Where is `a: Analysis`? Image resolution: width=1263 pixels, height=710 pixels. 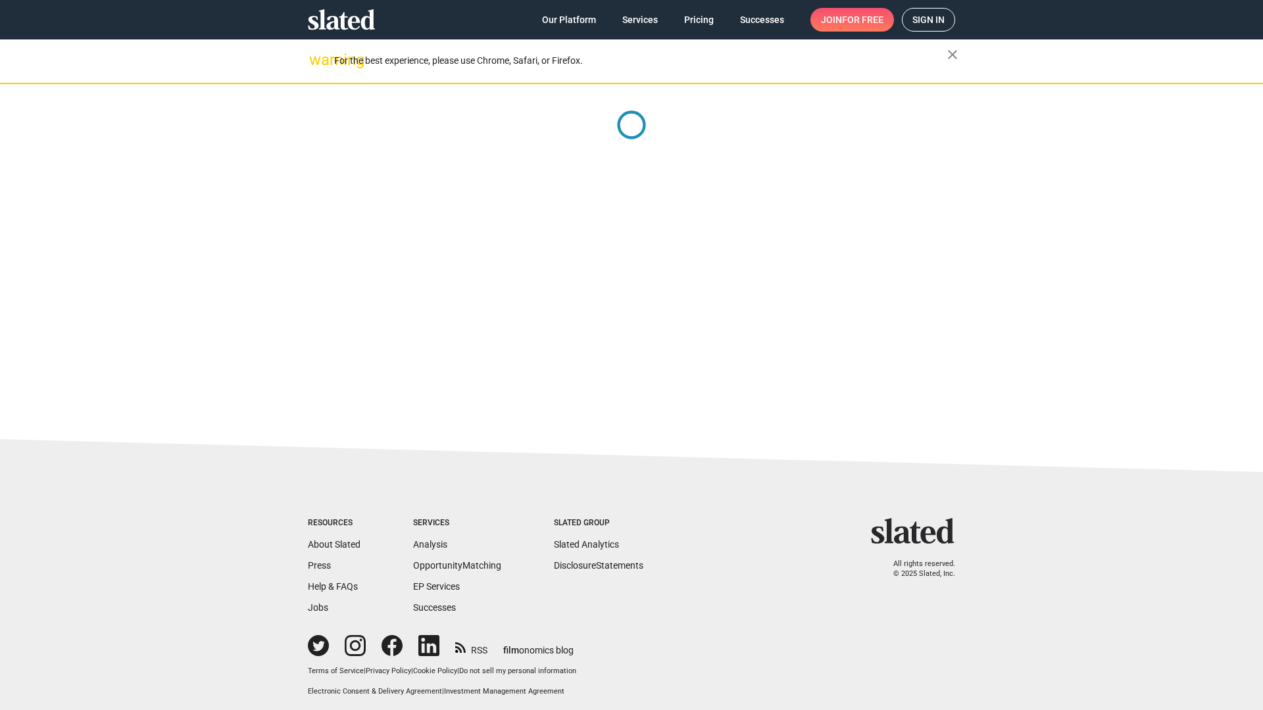
a: Analysis is located at coordinates (430, 545).